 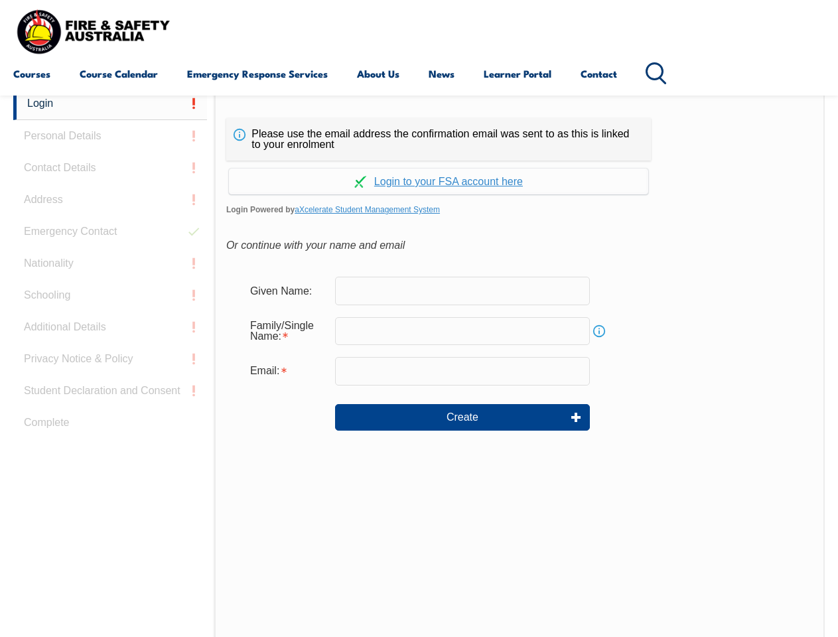 I want to click on a: News, so click(x=441, y=74).